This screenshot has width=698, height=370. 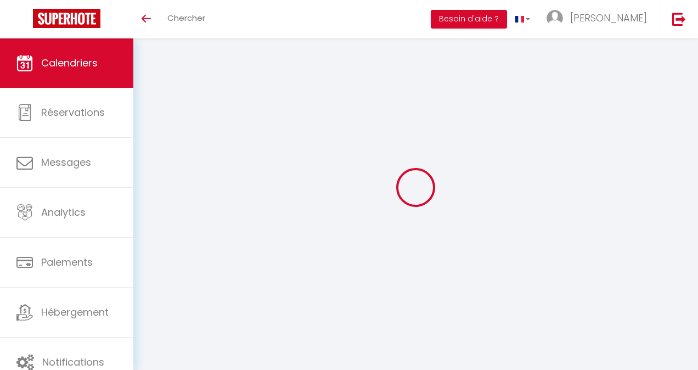 I want to click on span: Calendriers, so click(x=69, y=63).